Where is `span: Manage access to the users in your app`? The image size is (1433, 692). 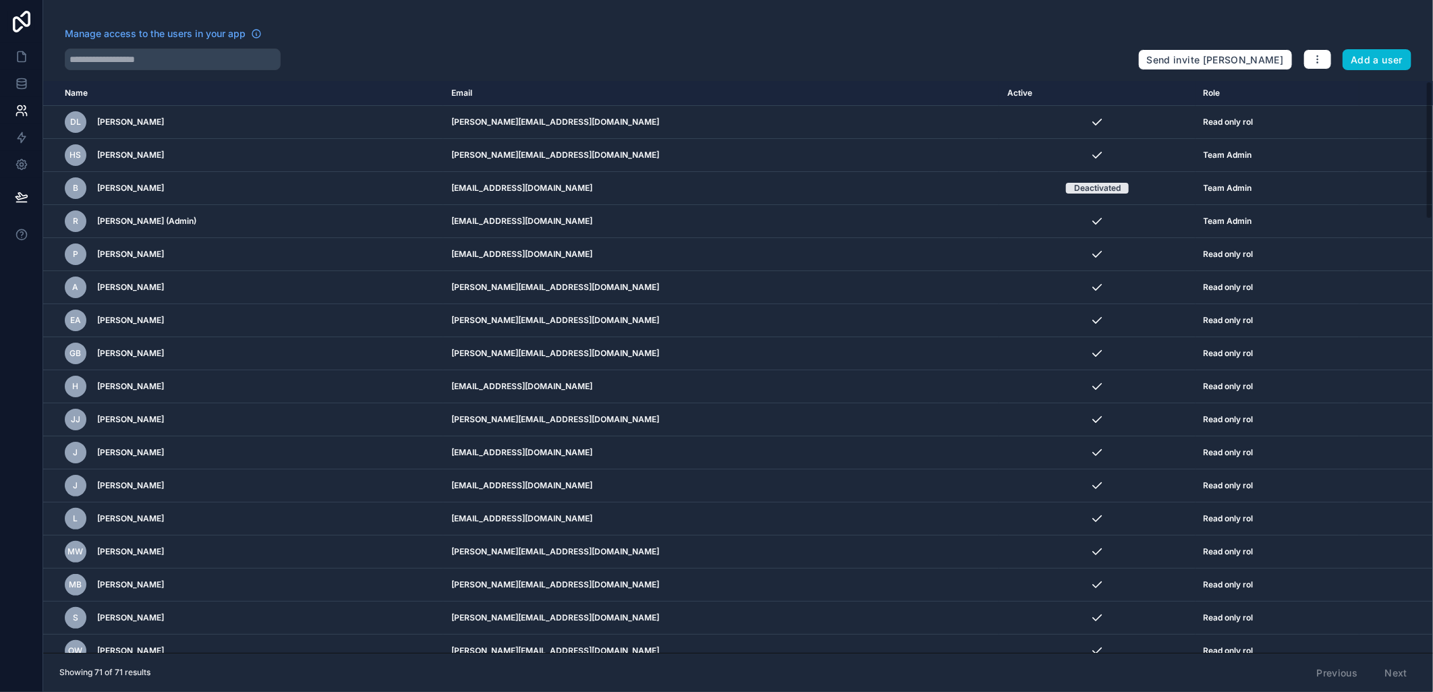
span: Manage access to the users in your app is located at coordinates (155, 34).